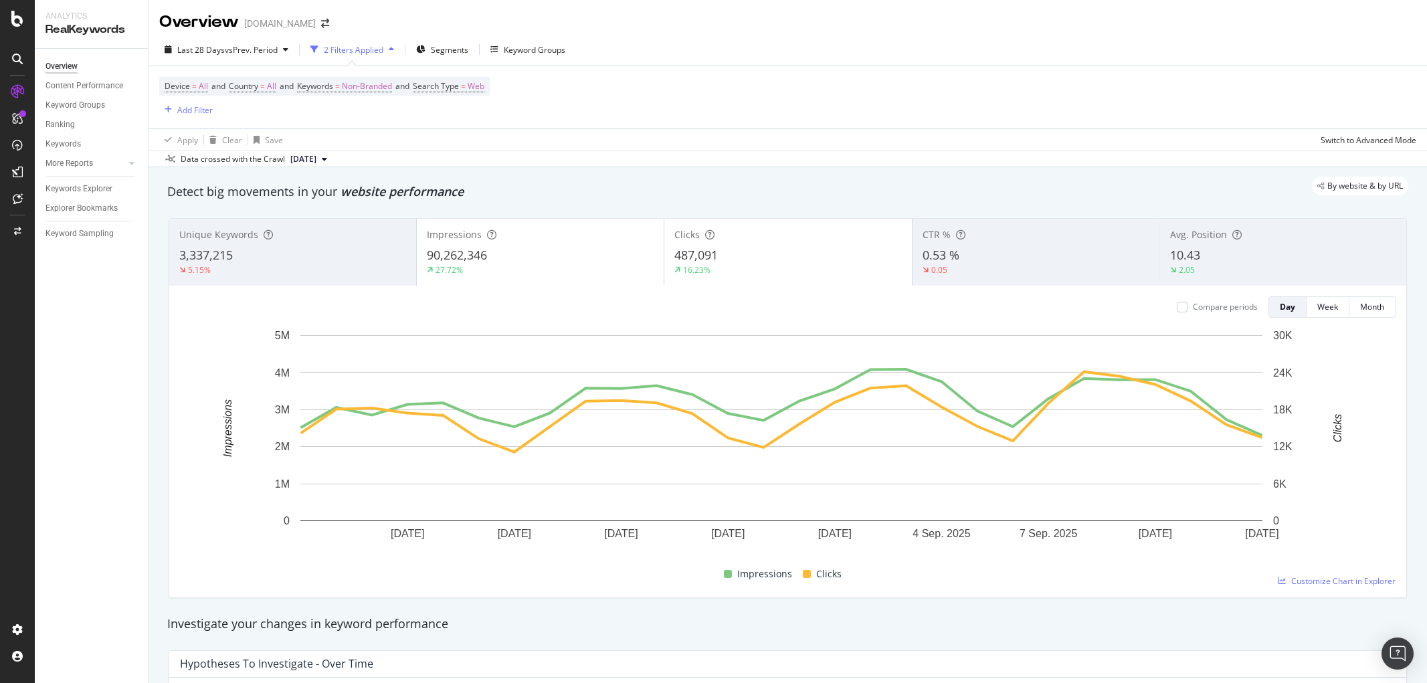 The width and height of the screenshot is (1427, 683). What do you see at coordinates (457, 255) in the screenshot?
I see `span: 90,262,346` at bounding box center [457, 255].